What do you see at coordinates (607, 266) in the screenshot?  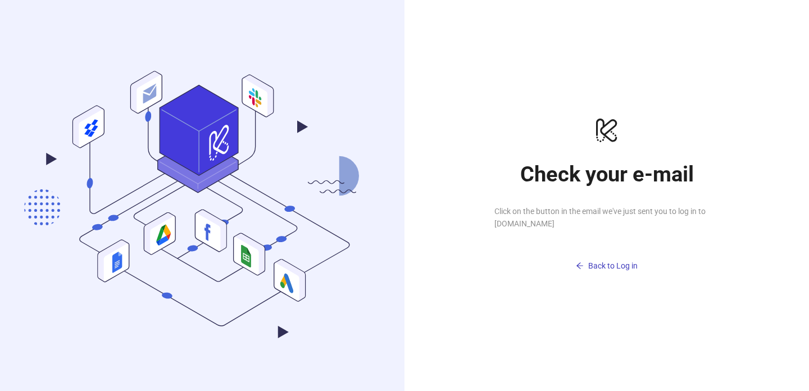 I see `button: Back to Log in` at bounding box center [607, 266].